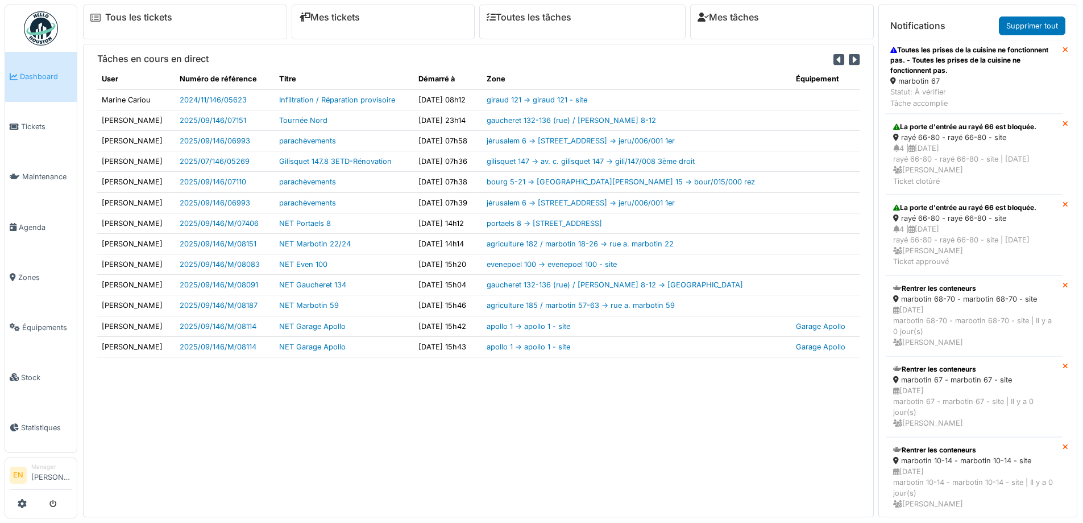 This screenshot has width=1083, height=523. What do you see at coordinates (41, 427) in the screenshot?
I see `a: Statistiques` at bounding box center [41, 427].